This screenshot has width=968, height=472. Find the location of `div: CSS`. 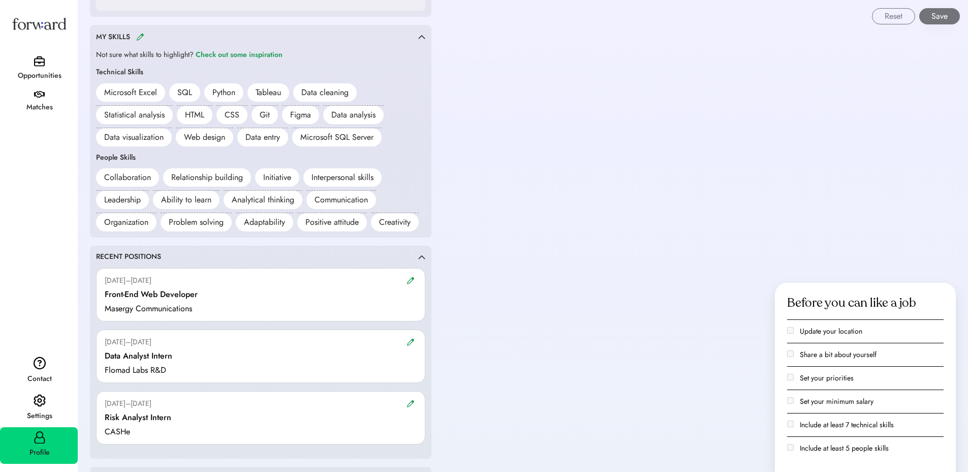

div: CSS is located at coordinates (232, 115).